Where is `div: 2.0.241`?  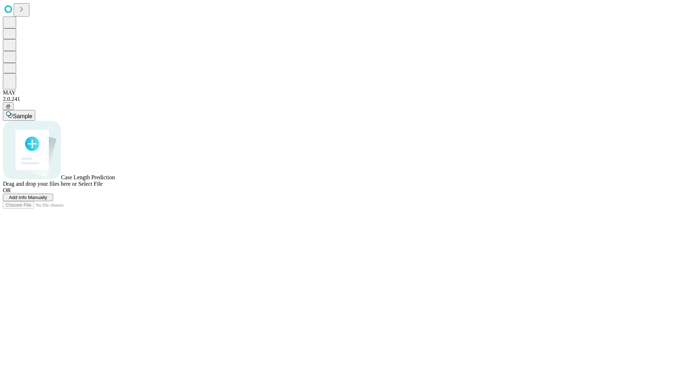 div: 2.0.241 is located at coordinates (344, 99).